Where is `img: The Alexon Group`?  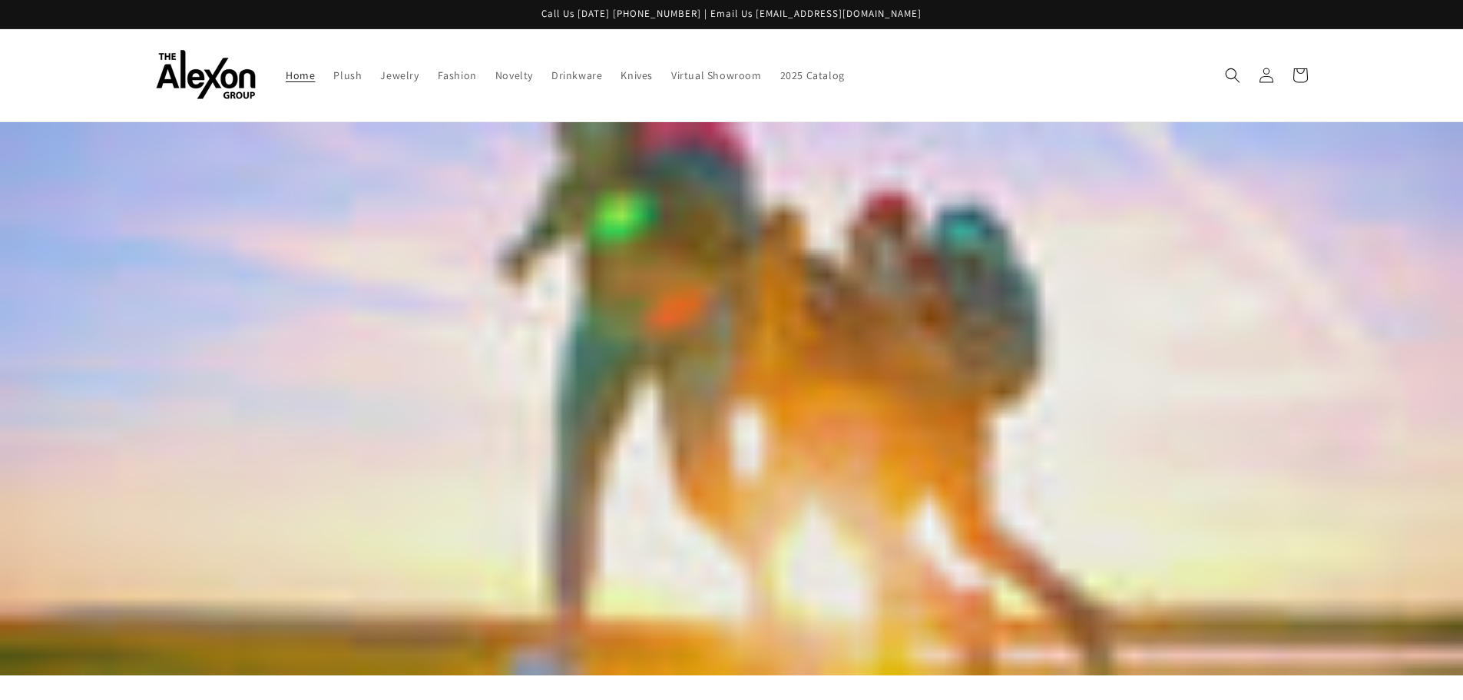
img: The Alexon Group is located at coordinates (206, 74).